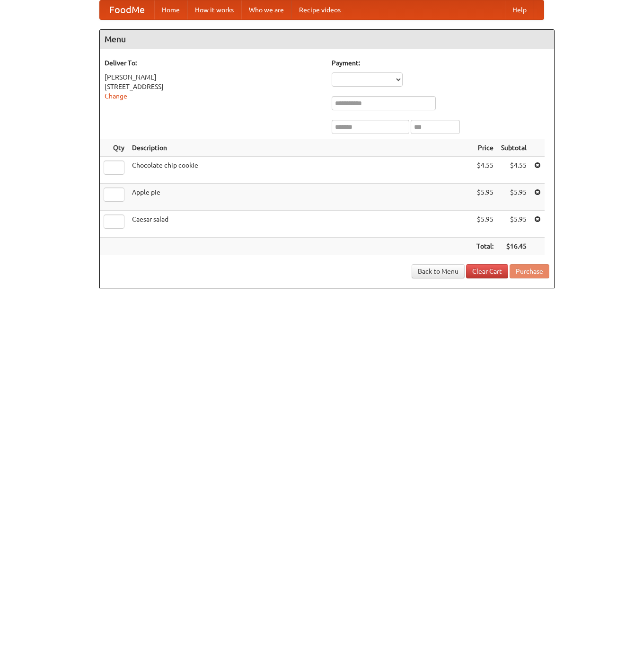  I want to click on a: Who we are, so click(266, 10).